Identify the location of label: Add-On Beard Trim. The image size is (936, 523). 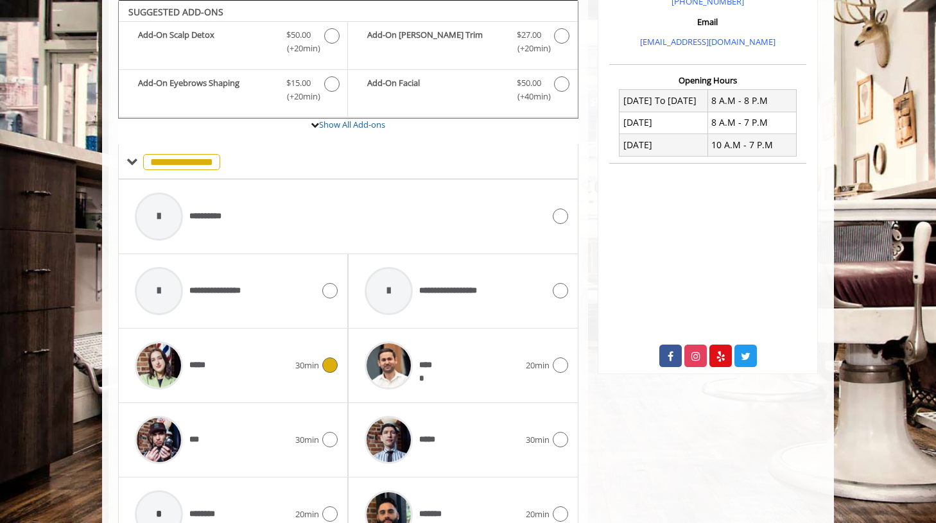
(462, 43).